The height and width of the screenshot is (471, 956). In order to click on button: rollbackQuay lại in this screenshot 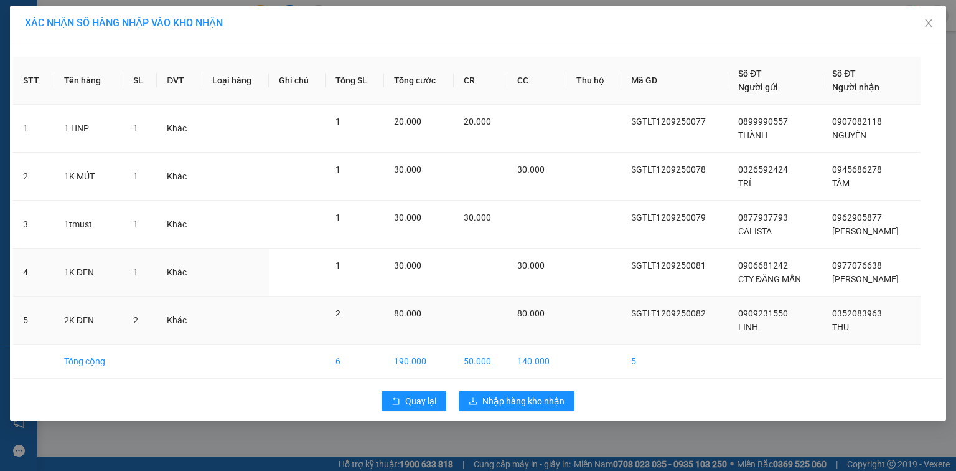, I will do `click(414, 401)`.